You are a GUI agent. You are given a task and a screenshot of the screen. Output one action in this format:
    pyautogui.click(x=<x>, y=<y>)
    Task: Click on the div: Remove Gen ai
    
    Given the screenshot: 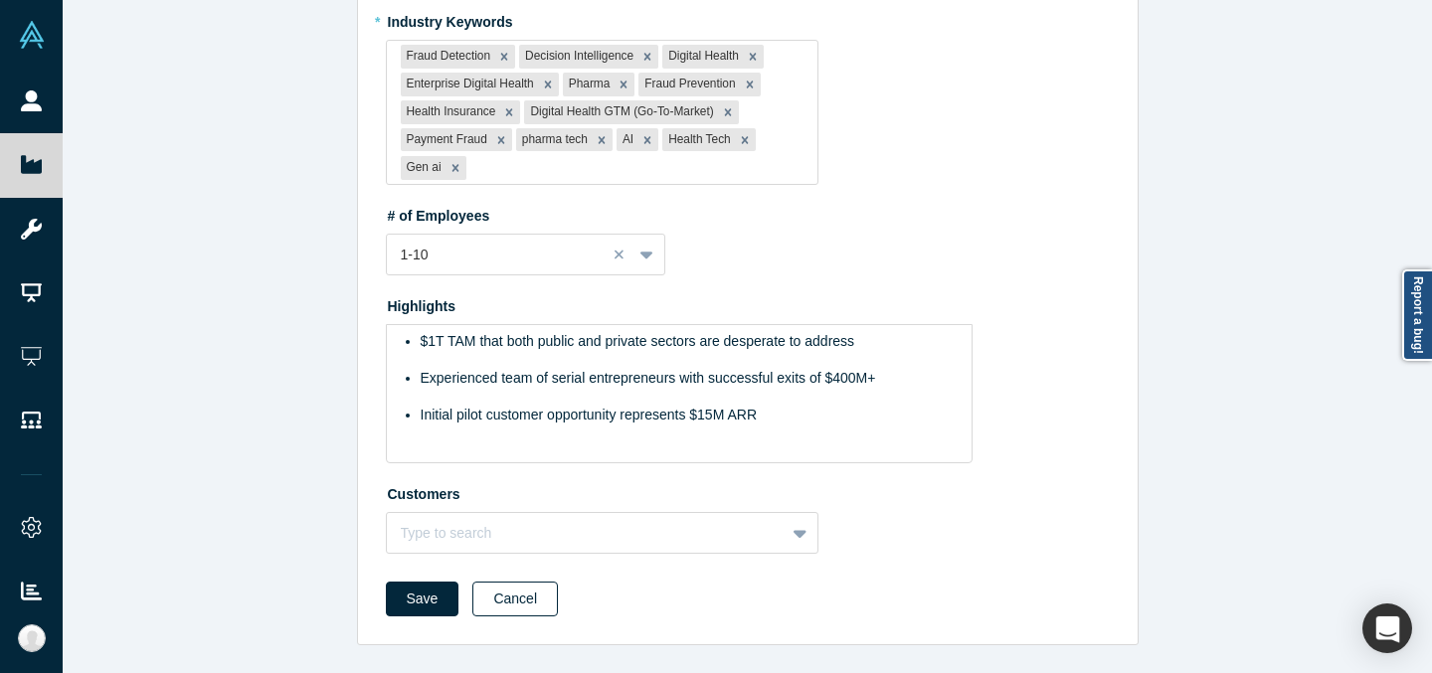 What is the action you would take?
    pyautogui.click(x=455, y=168)
    